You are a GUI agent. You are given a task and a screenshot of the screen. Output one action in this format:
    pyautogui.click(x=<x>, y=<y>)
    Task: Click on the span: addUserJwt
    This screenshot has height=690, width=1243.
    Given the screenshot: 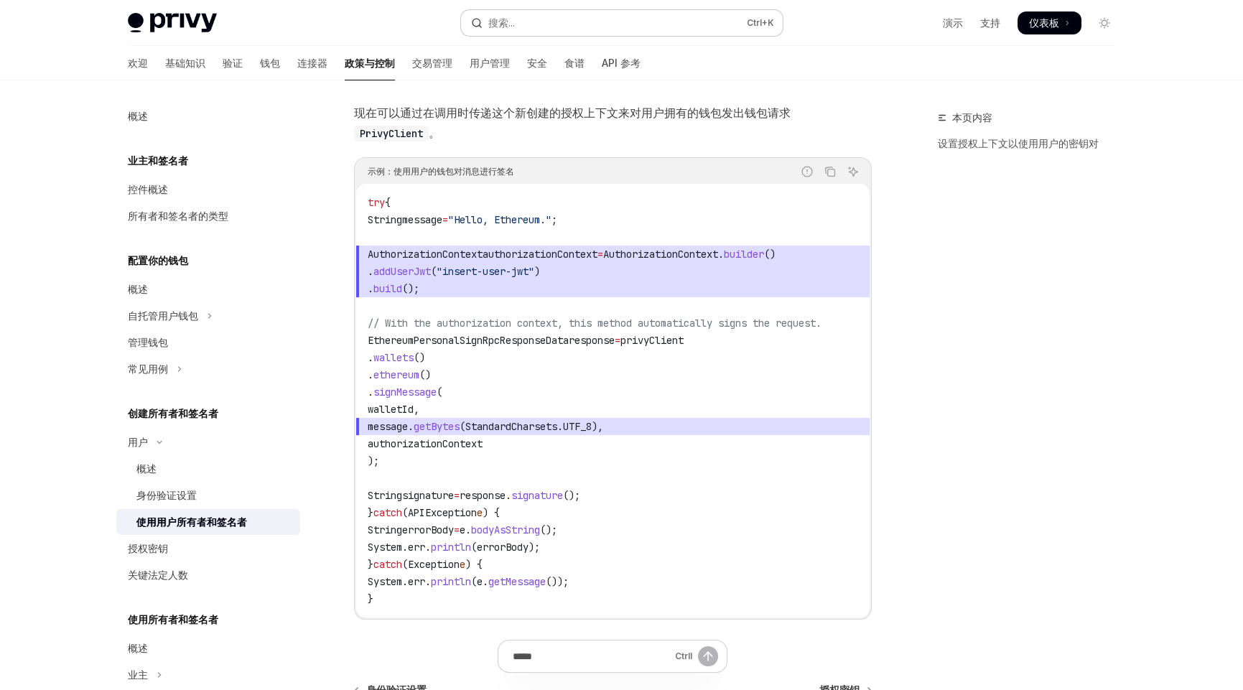 What is the action you would take?
    pyautogui.click(x=402, y=271)
    